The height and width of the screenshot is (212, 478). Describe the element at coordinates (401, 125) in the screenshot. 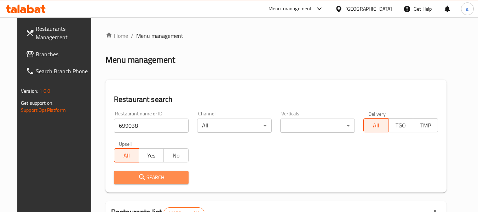

I see `span: TGO` at that location.